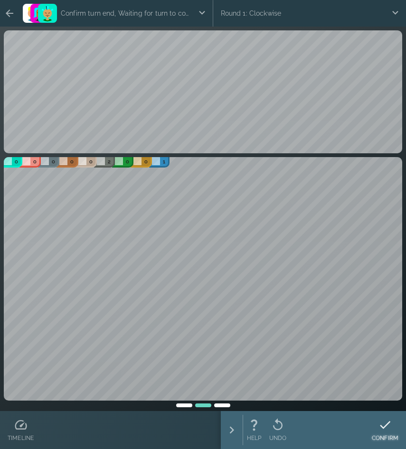  I want to click on p: UNDO, so click(278, 438).